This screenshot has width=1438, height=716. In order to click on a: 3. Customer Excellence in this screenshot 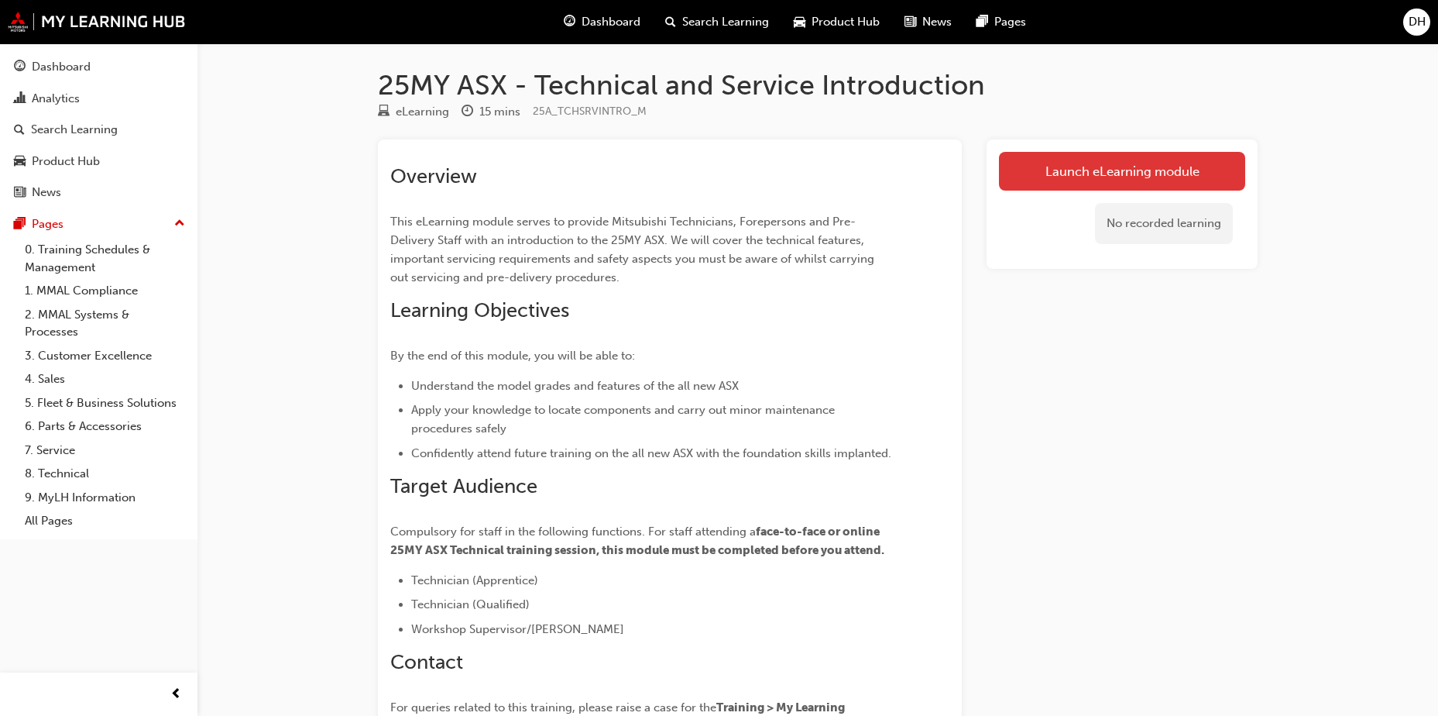, I will do `click(105, 355)`.